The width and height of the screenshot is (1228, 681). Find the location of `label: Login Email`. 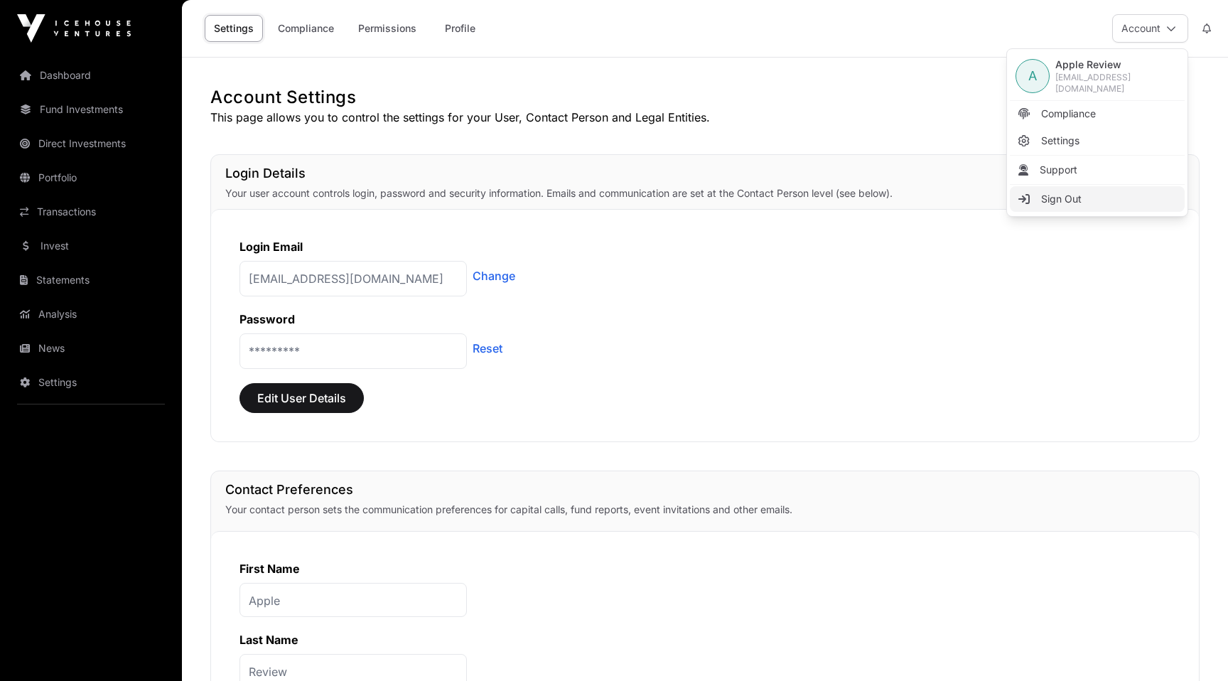

label: Login Email is located at coordinates (271, 247).